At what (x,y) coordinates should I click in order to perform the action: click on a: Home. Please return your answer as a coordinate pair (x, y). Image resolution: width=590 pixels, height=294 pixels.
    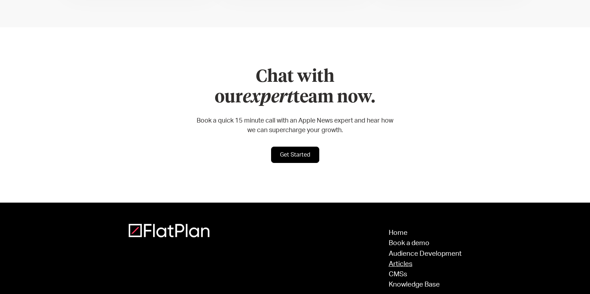
    Looking at the image, I should click on (425, 233).